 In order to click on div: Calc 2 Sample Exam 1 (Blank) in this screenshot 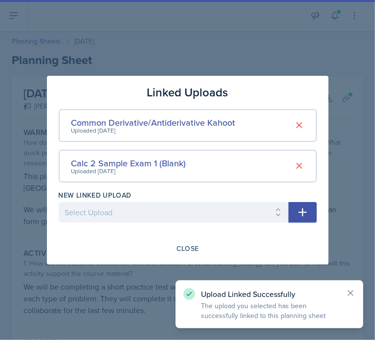, I will do `click(129, 163)`.